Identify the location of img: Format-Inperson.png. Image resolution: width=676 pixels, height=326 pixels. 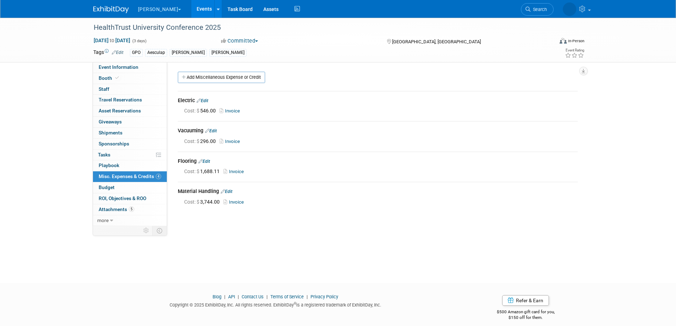
(563, 41).